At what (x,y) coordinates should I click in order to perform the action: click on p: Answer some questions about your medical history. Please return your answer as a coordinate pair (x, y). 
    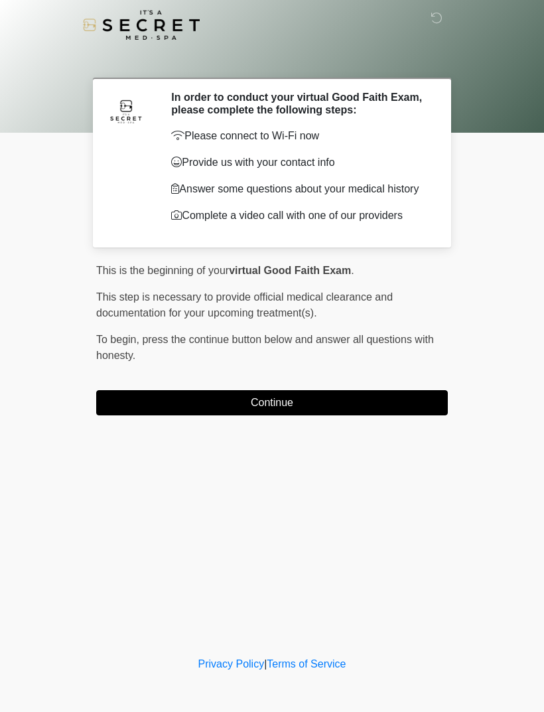
    Looking at the image, I should click on (299, 189).